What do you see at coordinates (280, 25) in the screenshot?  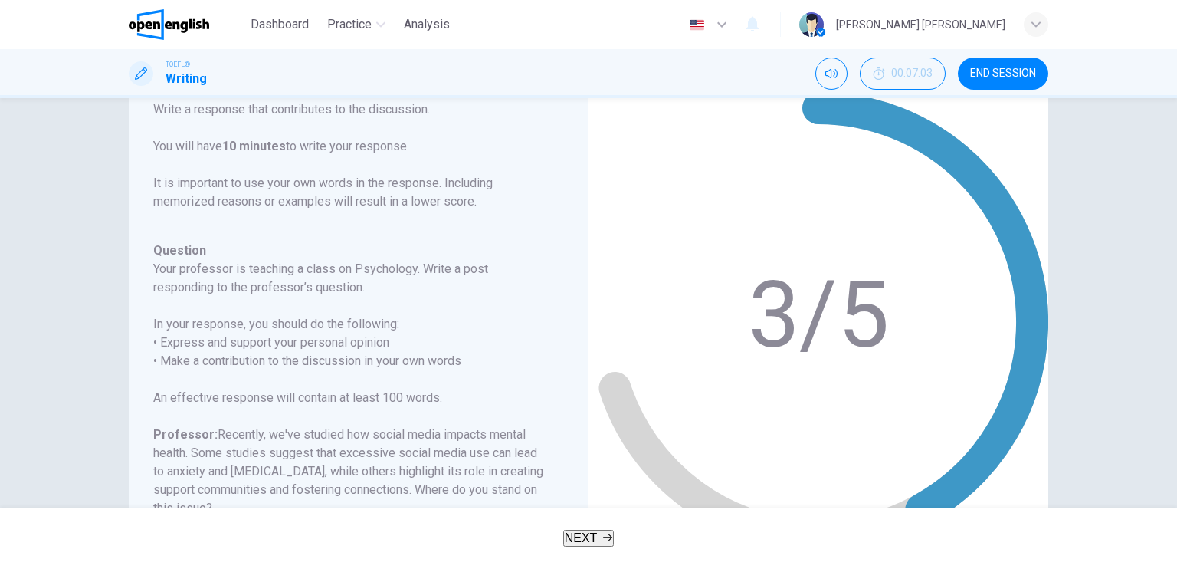 I see `a: Dashboard` at bounding box center [280, 25].